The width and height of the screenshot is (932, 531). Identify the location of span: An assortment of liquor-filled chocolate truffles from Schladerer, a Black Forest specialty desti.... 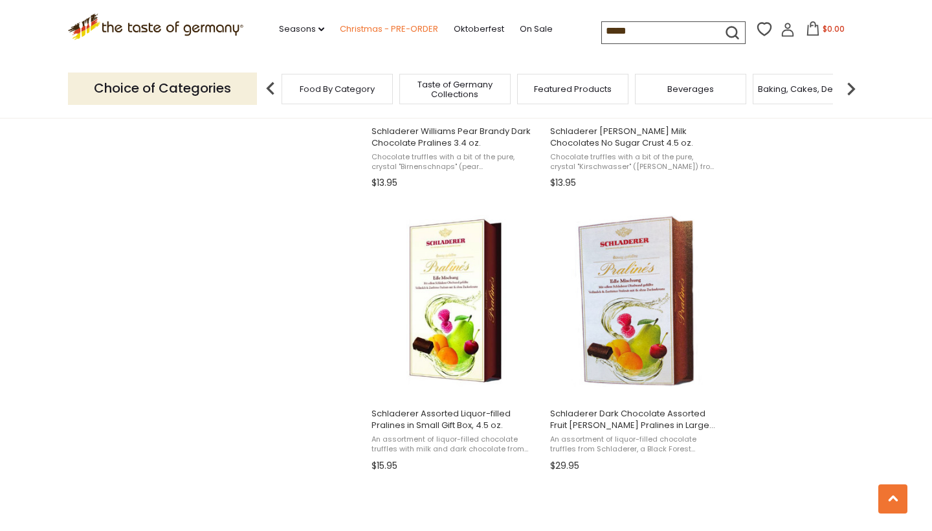
(633, 444).